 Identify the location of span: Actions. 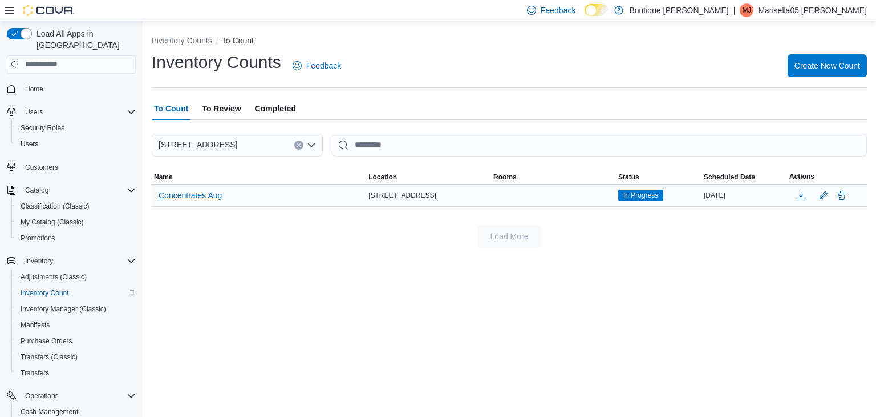
(802, 176).